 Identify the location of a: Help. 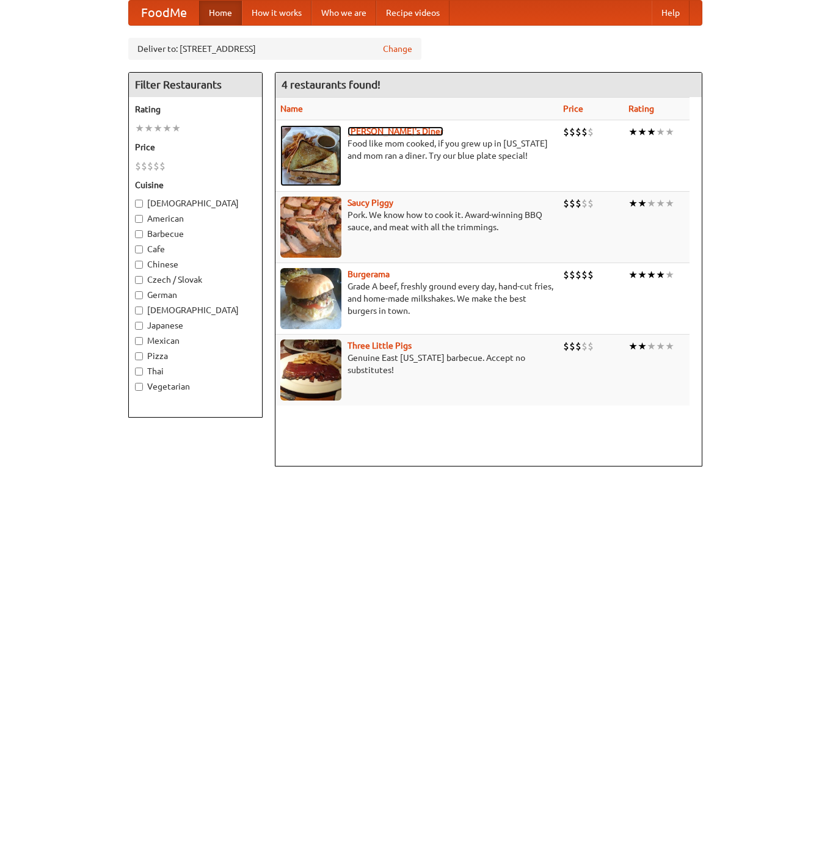
(671, 13).